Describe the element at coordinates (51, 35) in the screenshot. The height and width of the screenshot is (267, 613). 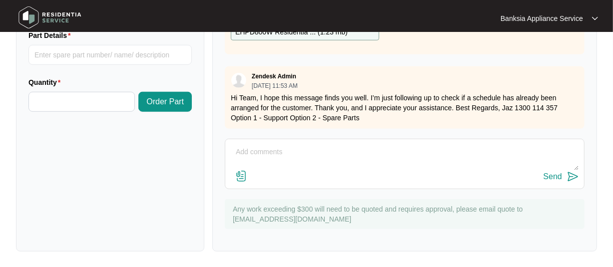
I see `label: Part Details` at that location.